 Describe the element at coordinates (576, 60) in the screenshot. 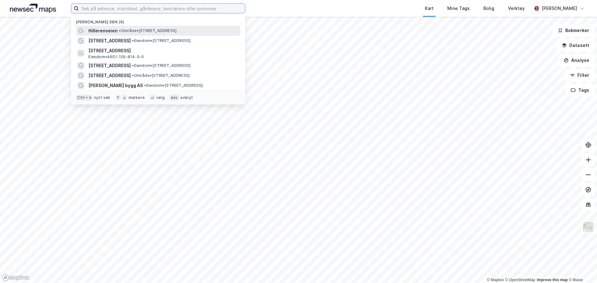

I see `button: Analyse` at that location.